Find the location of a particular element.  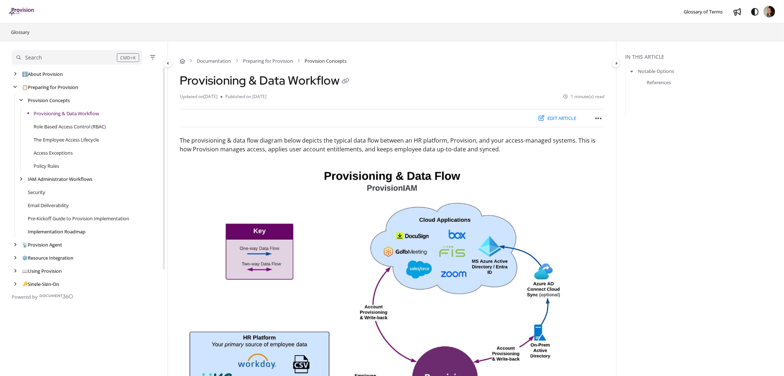

h1: Provisioning & Data Workflow is located at coordinates (265, 80).